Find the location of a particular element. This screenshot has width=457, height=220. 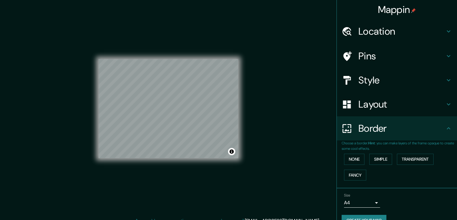

div: Border is located at coordinates (397, 128).